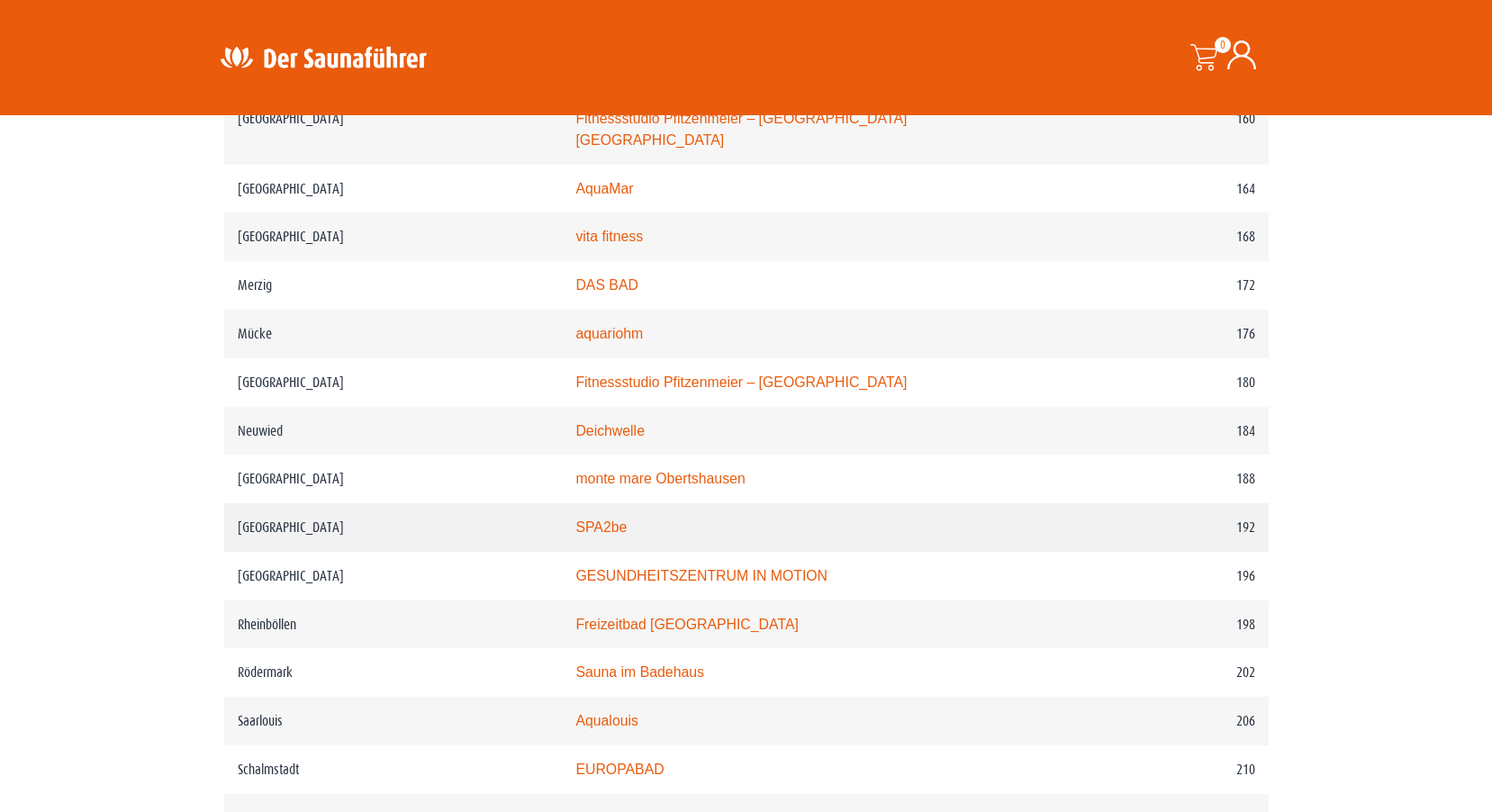 The image size is (1492, 812). I want to click on a: DAS BAD, so click(607, 285).